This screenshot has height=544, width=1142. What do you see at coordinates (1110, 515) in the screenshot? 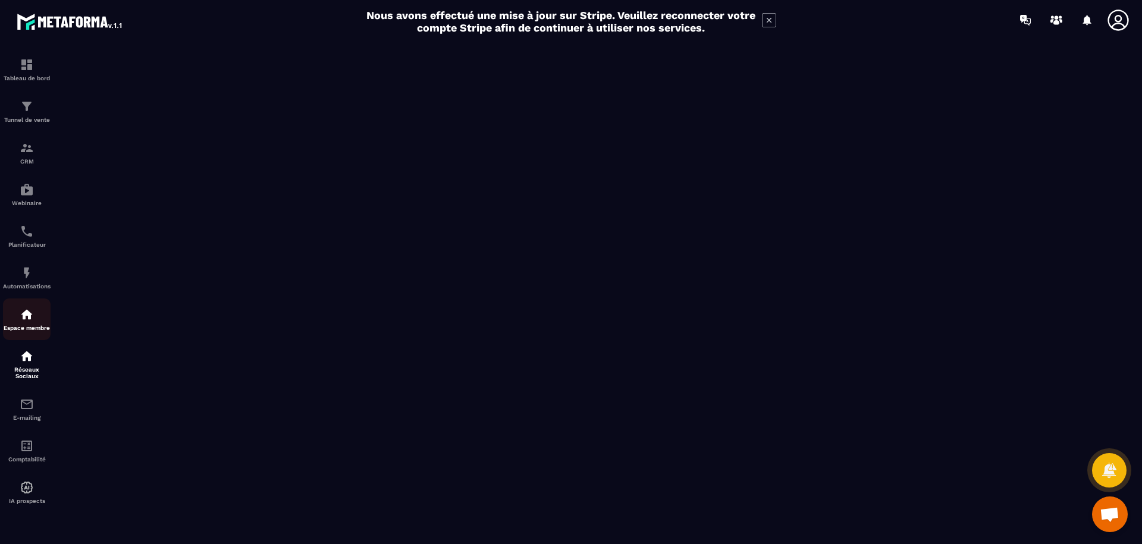
I see `a: Ouvrir le chat` at bounding box center [1110, 515].